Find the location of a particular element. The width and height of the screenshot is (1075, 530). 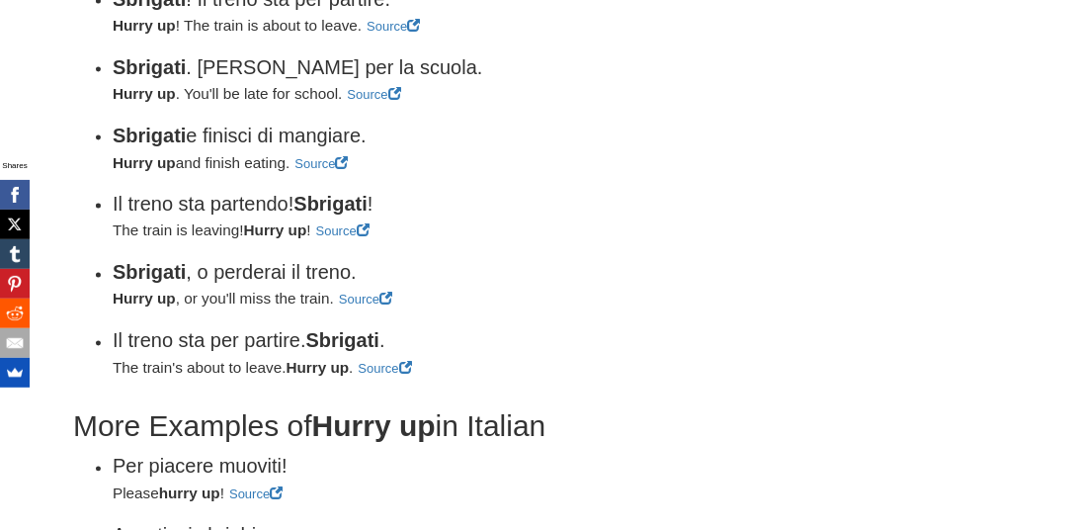

small: ! The train is about to leave. is located at coordinates (237, 25).